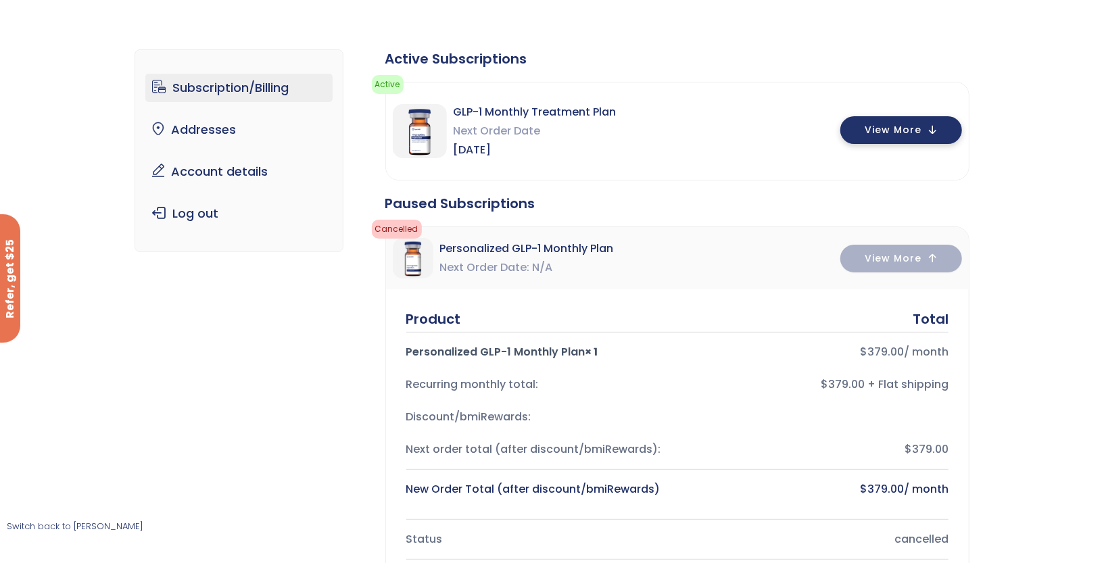  I want to click on div: $379.00 + Flat shipping, so click(818, 385).